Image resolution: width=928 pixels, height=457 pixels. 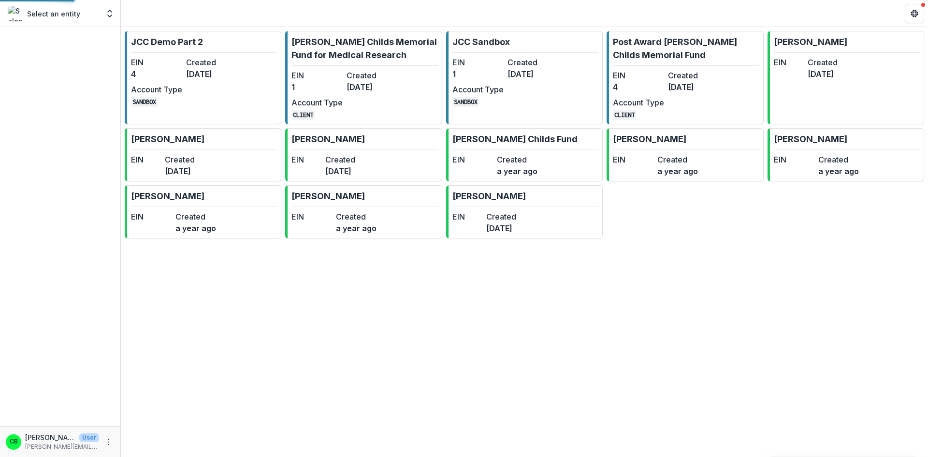 I want to click on img: Select an entity, so click(x=15, y=14).